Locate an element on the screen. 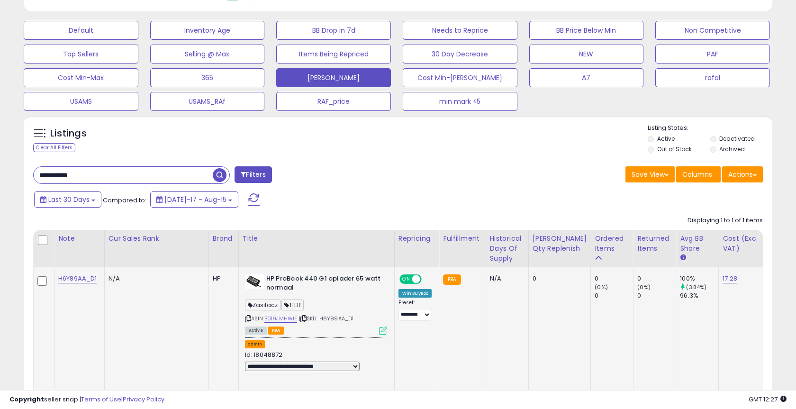  div: Returned Items is located at coordinates (655, 244).